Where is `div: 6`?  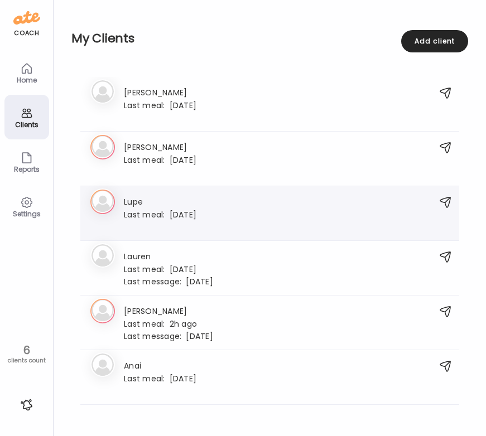
div: 6 is located at coordinates (26, 350).